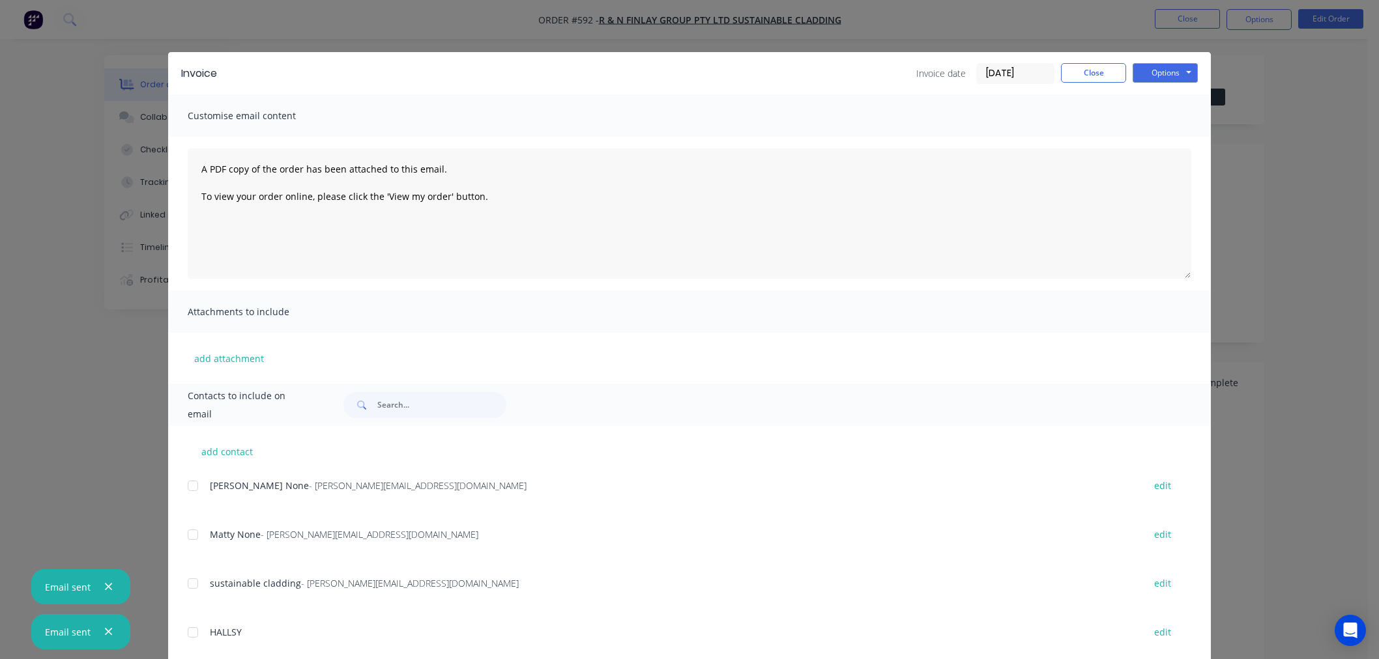  Describe the element at coordinates (199, 74) in the screenshot. I see `div: Invoice` at that location.